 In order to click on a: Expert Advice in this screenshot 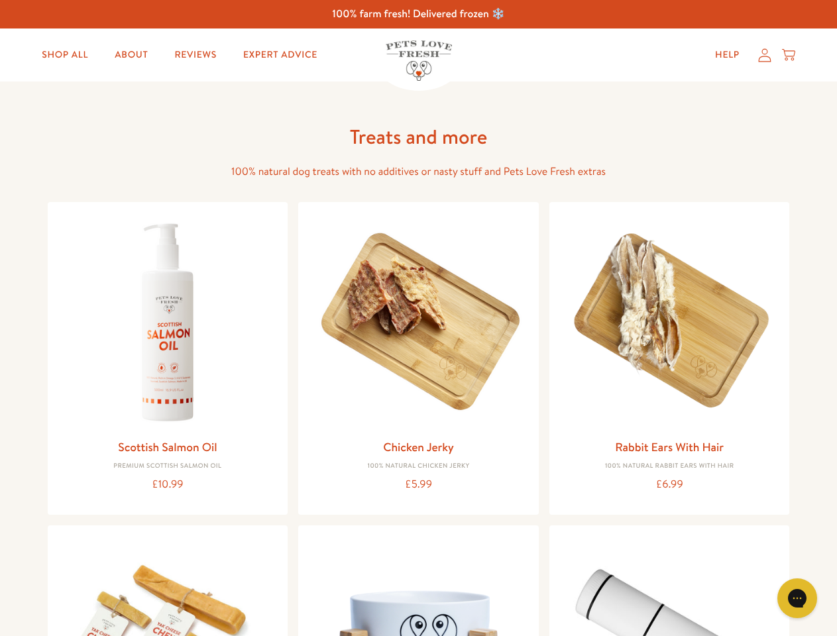, I will do `click(280, 55)`.